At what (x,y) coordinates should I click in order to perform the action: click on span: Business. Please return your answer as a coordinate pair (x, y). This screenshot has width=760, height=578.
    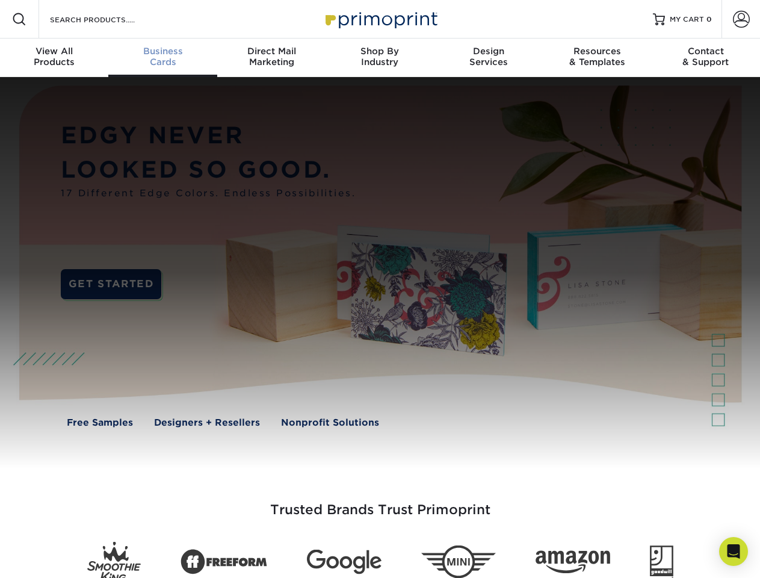
    Looking at the image, I should click on (162, 51).